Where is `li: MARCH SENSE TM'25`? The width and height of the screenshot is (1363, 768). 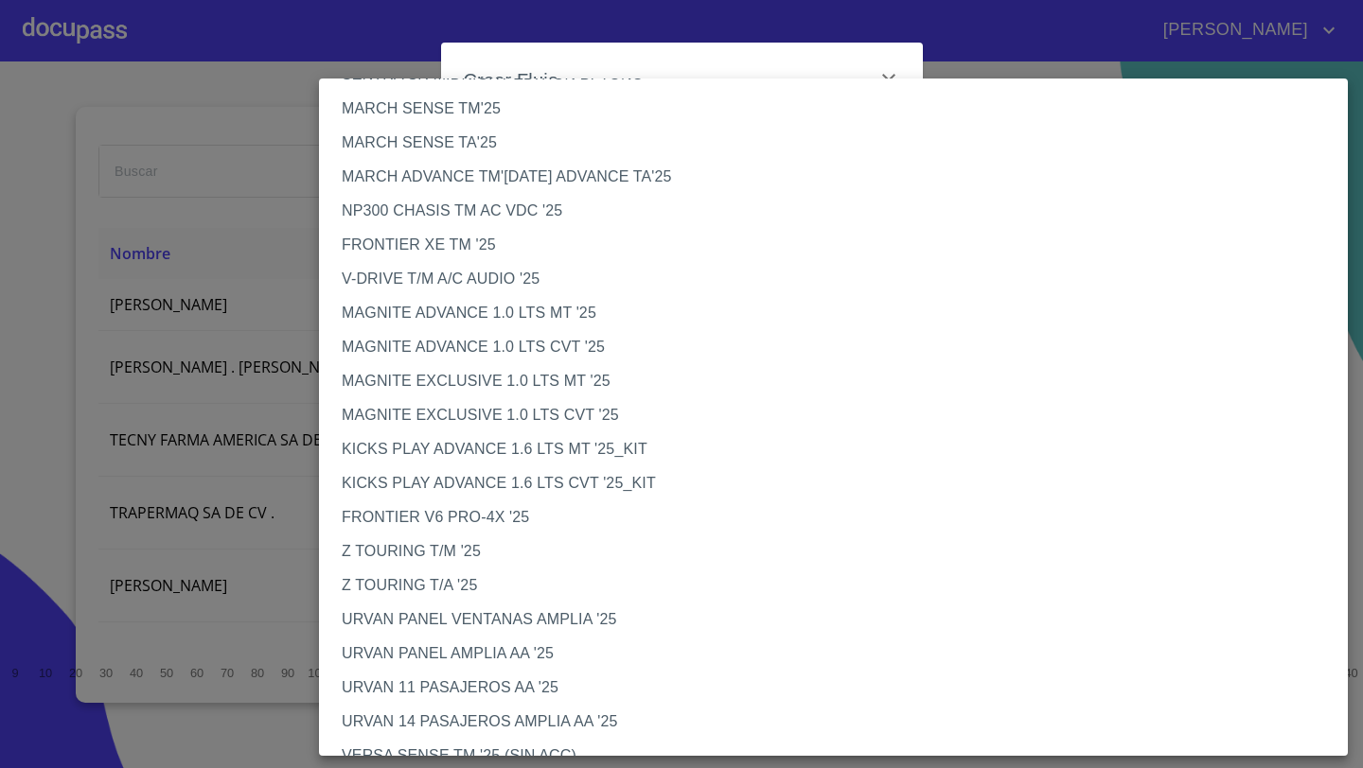
li: MARCH SENSE TM'25 is located at coordinates (833, 109).